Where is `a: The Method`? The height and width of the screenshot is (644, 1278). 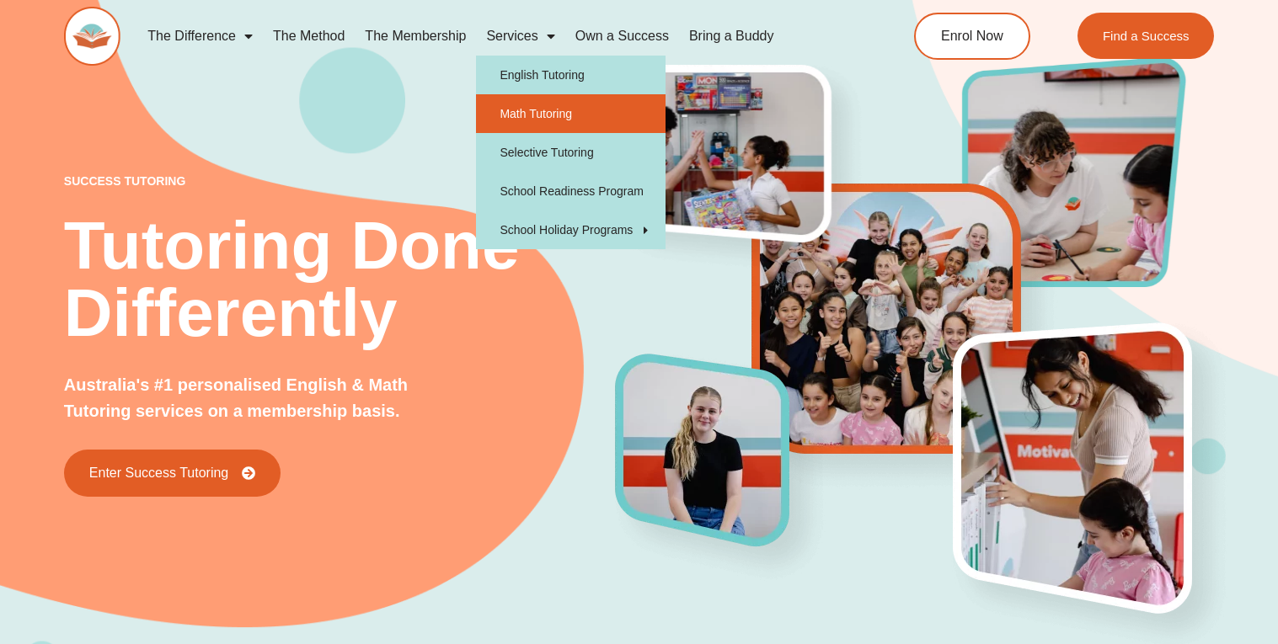 a: The Method is located at coordinates (308, 36).